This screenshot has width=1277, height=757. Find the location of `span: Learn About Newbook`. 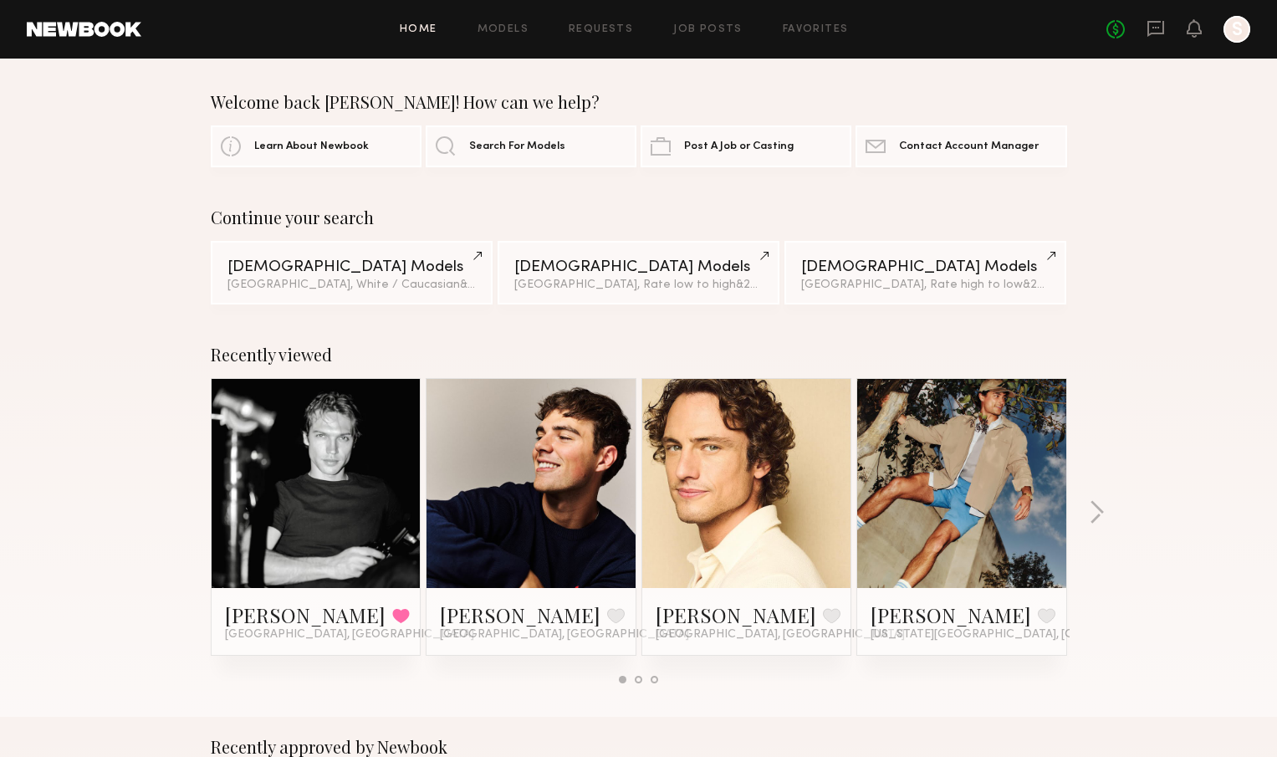

span: Learn About Newbook is located at coordinates (311, 146).